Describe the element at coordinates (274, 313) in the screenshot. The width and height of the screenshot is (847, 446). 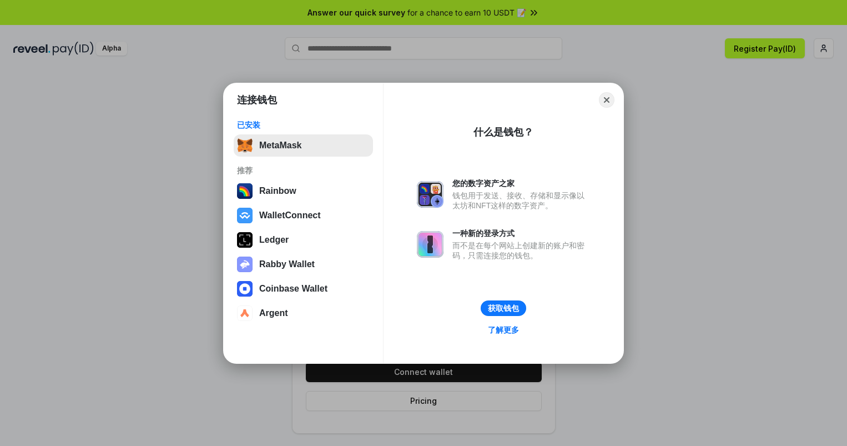
I see `div: Argent` at that location.